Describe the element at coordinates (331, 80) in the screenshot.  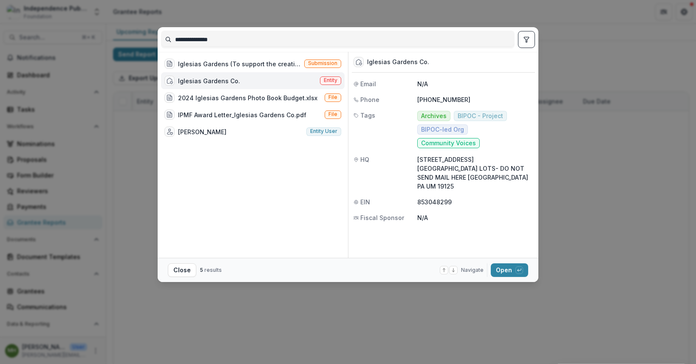
I see `span: Entity` at that location.